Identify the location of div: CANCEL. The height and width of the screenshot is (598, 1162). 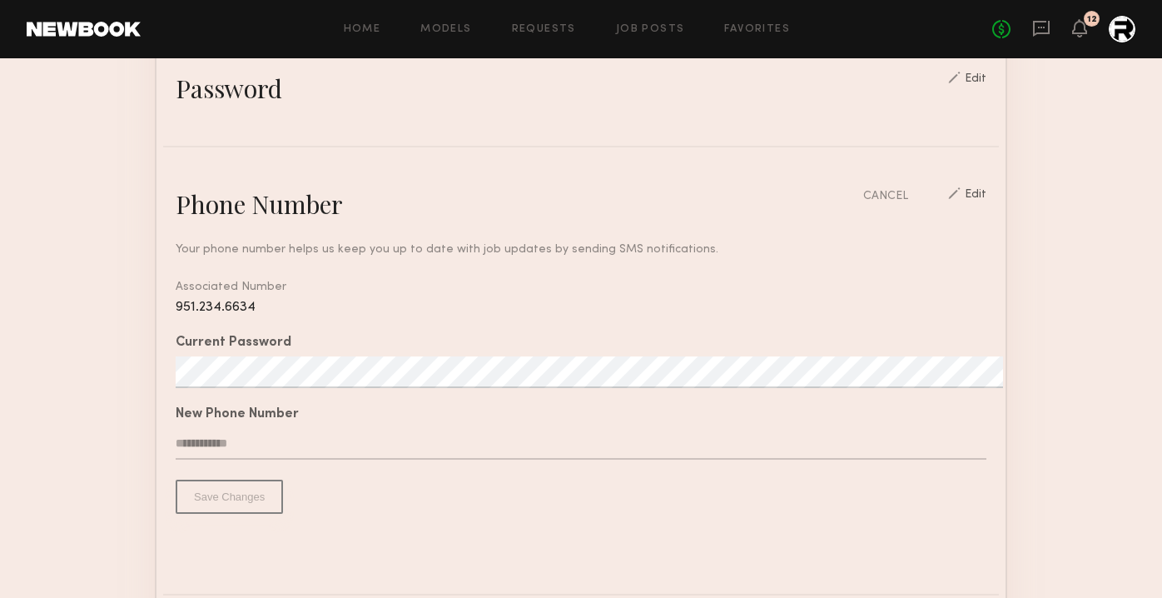
(886, 196).